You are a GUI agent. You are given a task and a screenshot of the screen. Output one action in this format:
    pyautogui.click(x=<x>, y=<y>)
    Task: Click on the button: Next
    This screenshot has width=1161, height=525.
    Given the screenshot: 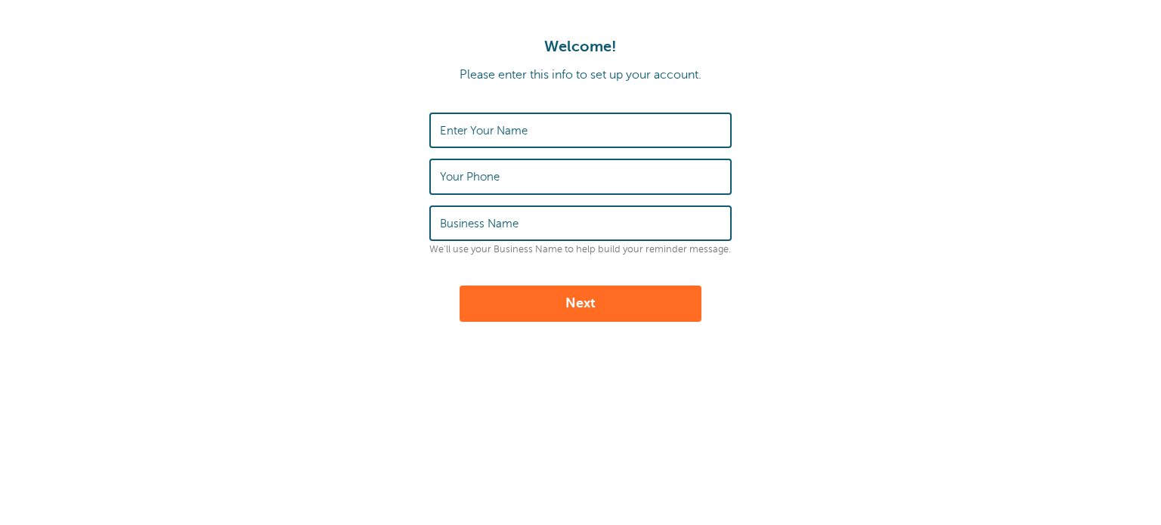 What is the action you would take?
    pyautogui.click(x=580, y=304)
    